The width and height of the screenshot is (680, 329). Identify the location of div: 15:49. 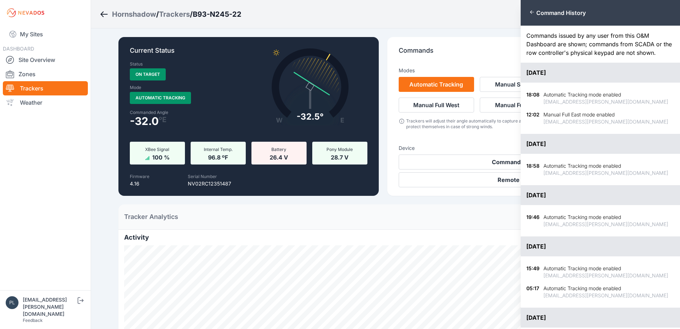
(534, 272).